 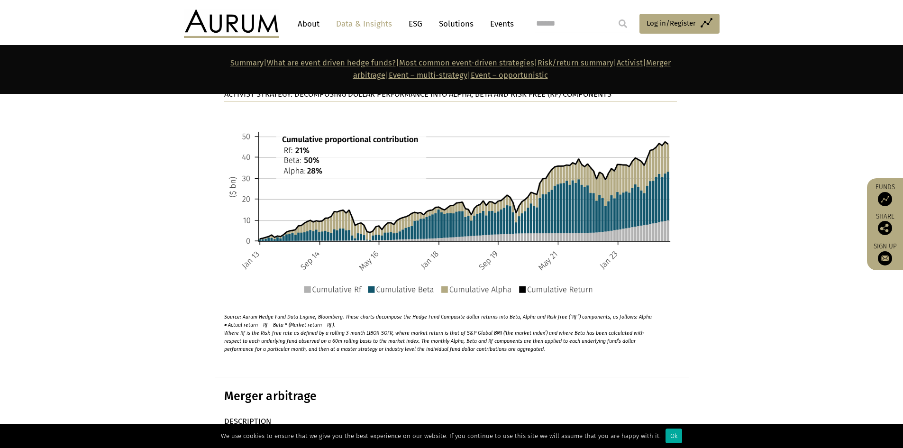 I want to click on div: Ok, so click(x=673, y=436).